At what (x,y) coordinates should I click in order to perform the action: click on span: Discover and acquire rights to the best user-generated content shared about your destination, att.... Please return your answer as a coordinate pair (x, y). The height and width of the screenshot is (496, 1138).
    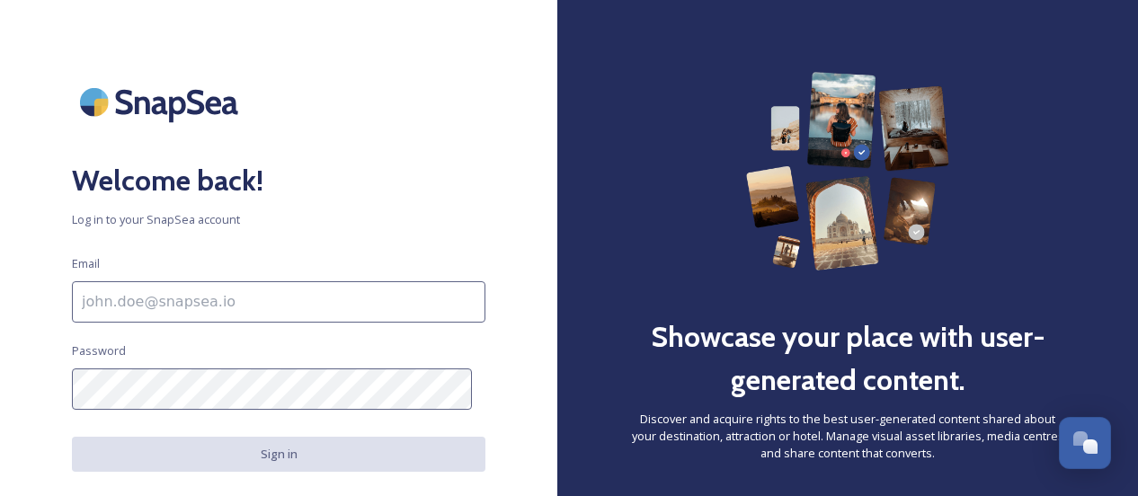
    Looking at the image, I should click on (847, 437).